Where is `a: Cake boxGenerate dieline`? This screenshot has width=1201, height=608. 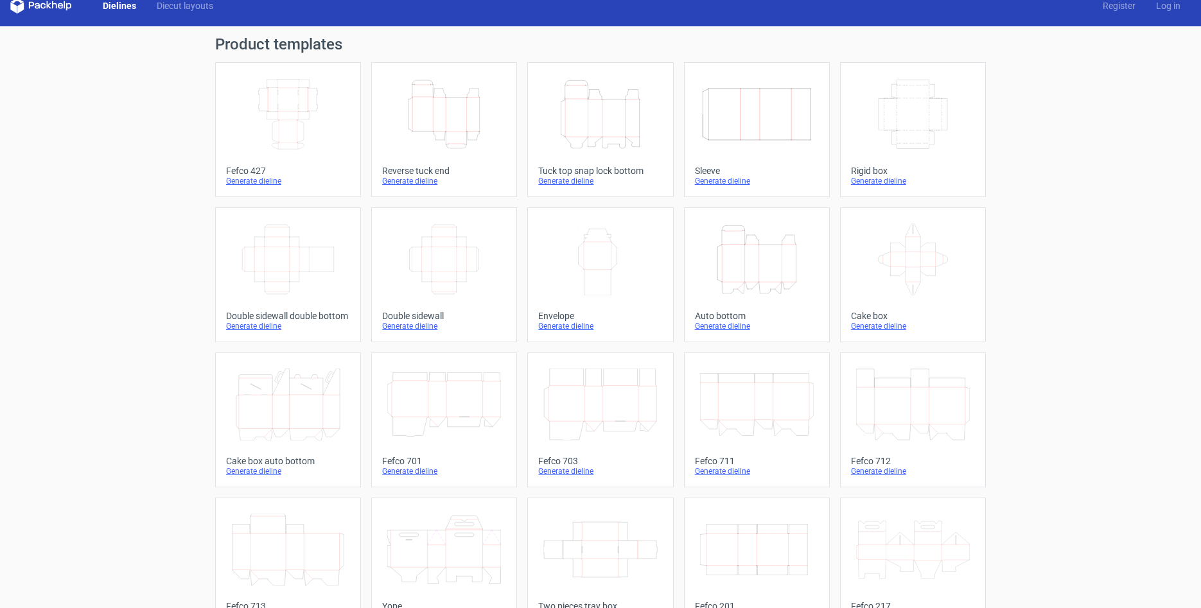
a: Cake boxGenerate dieline is located at coordinates (912, 275).